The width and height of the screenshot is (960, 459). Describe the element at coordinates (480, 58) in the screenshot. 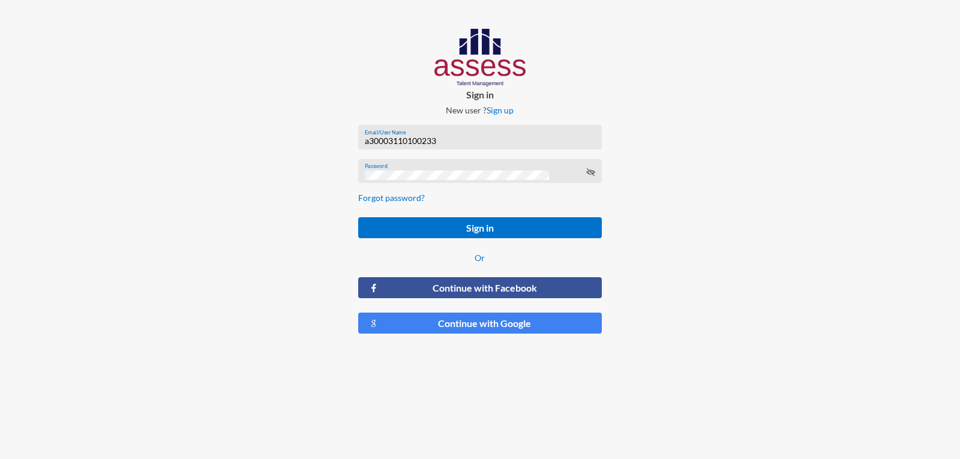

I see `img: AssessLogoo.svg` at that location.